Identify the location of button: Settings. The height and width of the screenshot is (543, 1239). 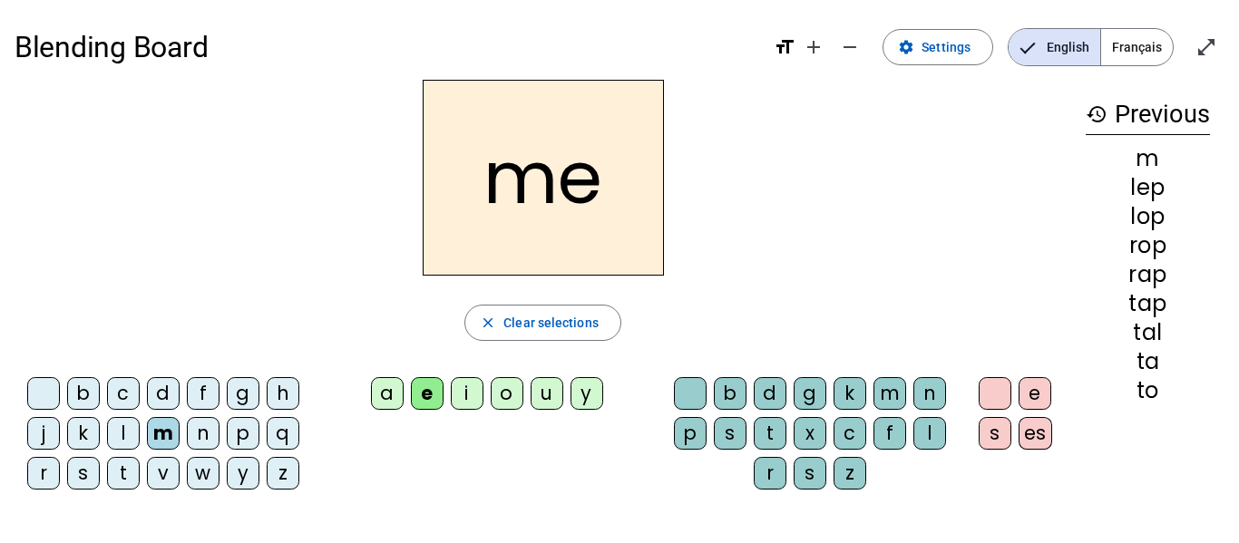
(938, 47).